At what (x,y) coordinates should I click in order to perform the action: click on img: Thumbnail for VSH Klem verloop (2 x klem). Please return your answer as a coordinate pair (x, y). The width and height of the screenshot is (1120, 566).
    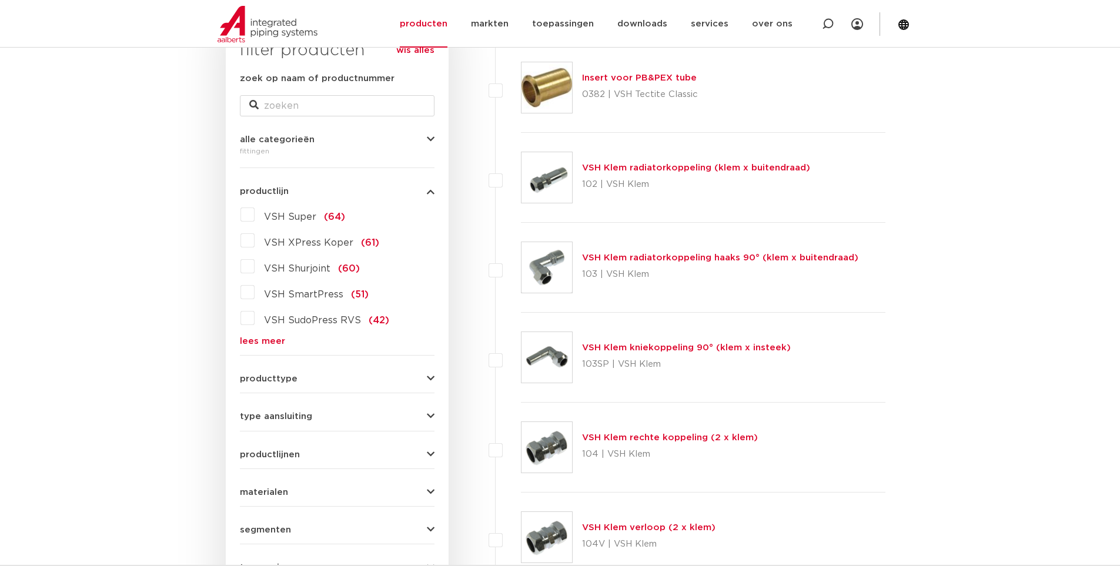
    Looking at the image, I should click on (547, 537).